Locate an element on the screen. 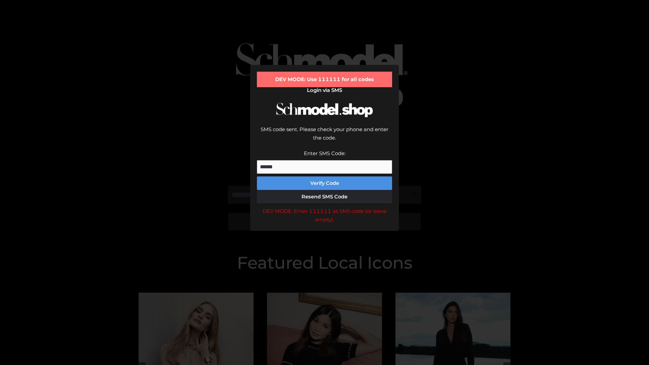  div: DEV MODE: Use 111111 for all codes is located at coordinates (324, 79).